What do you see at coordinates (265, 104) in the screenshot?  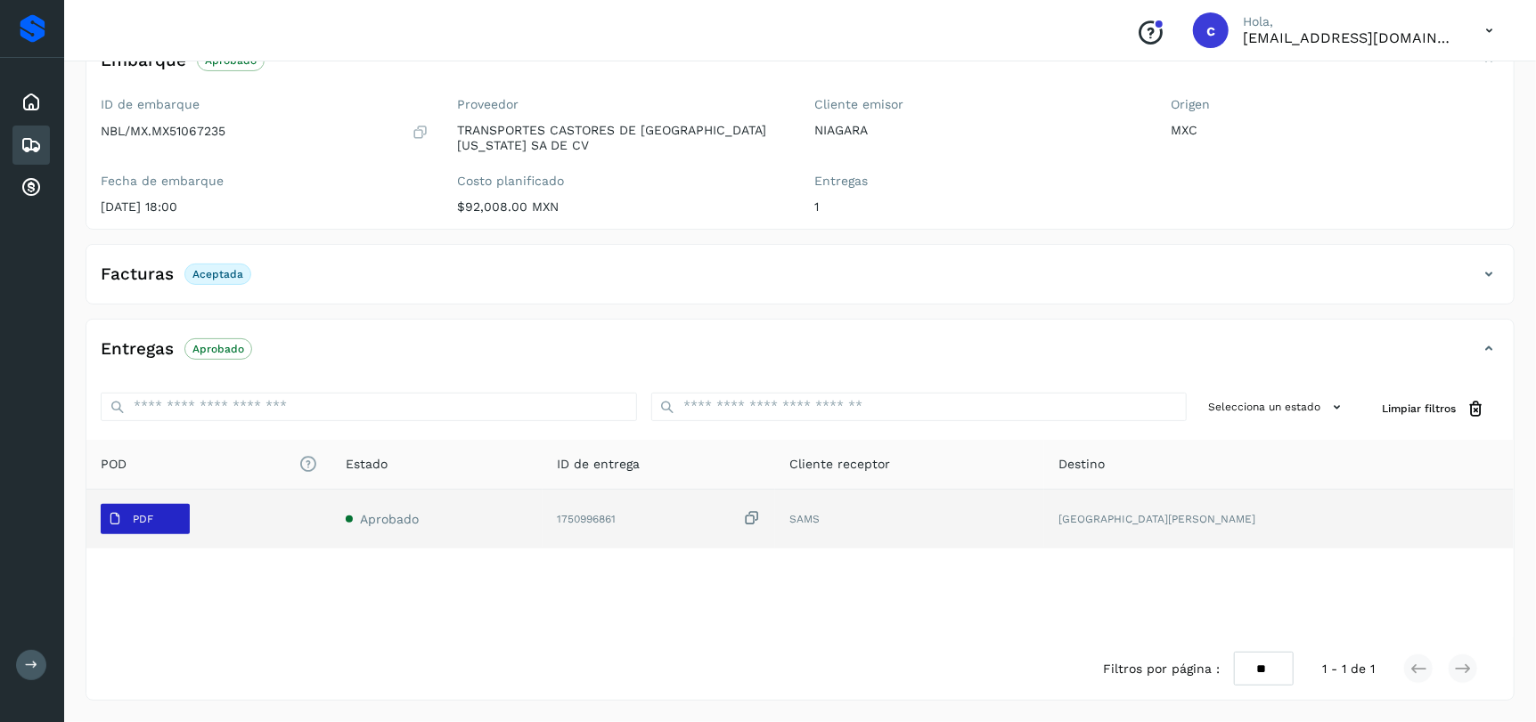 I see `label: ID de embarque` at bounding box center [265, 104].